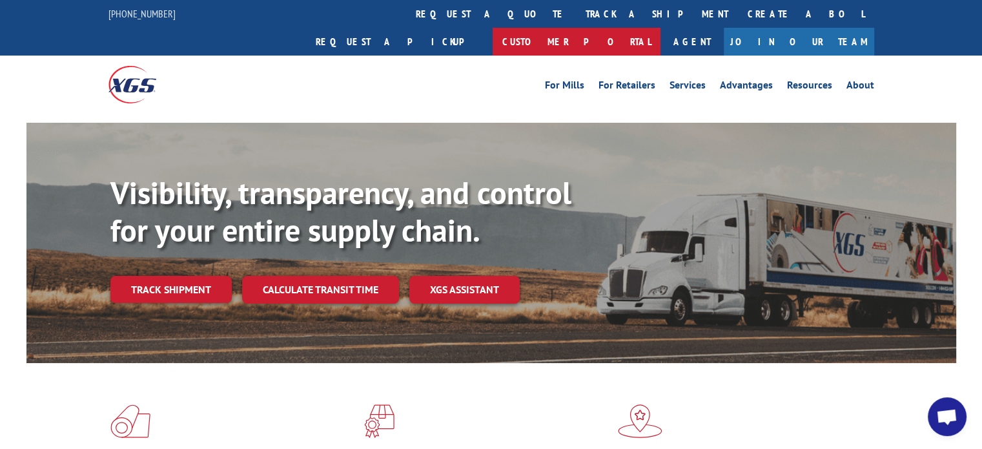 This screenshot has height=449, width=982. I want to click on a: XGS ASSISTANT, so click(464, 289).